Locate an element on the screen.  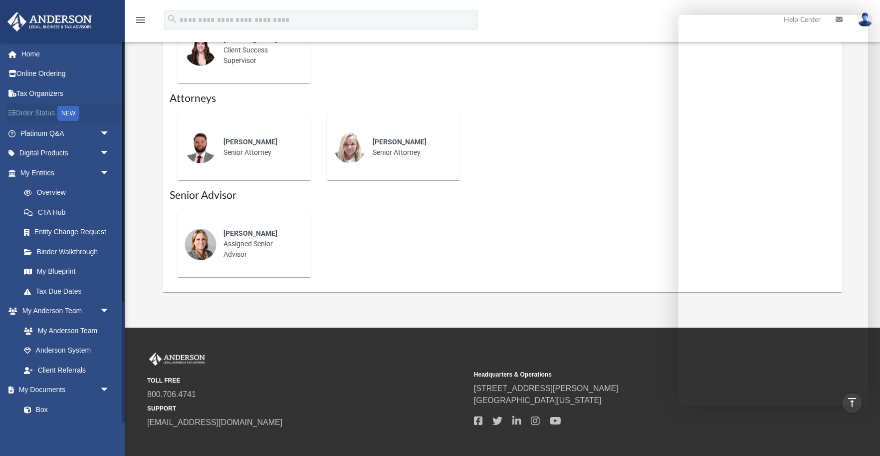
a: Order StatusNEW is located at coordinates (66, 113).